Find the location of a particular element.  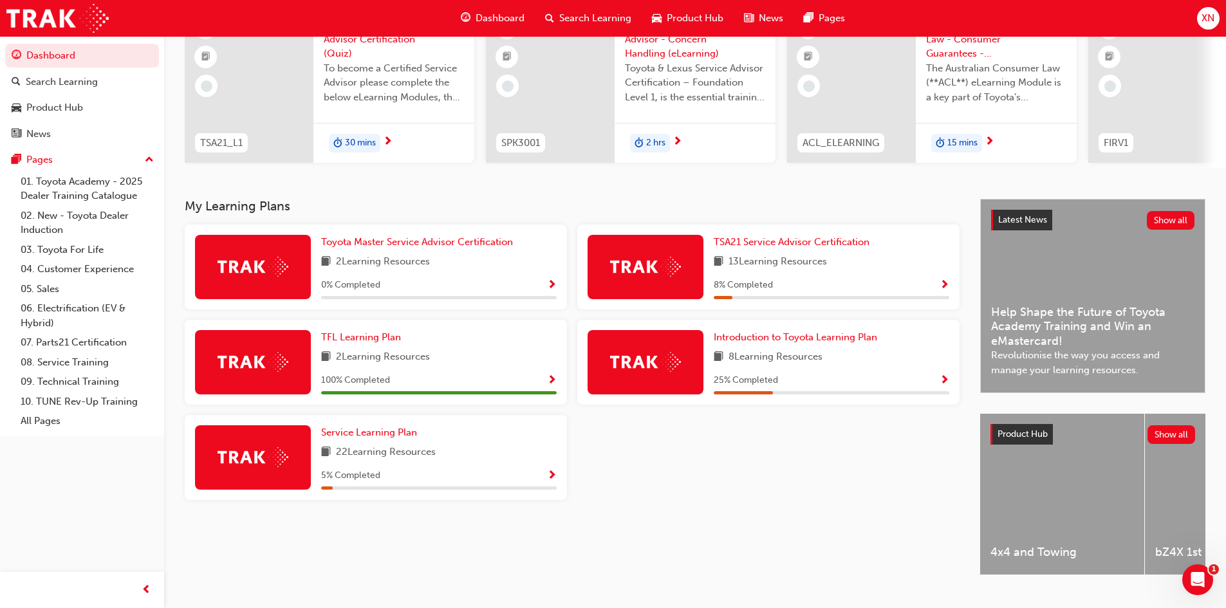

span: 2 Learning Resources is located at coordinates (383, 262).